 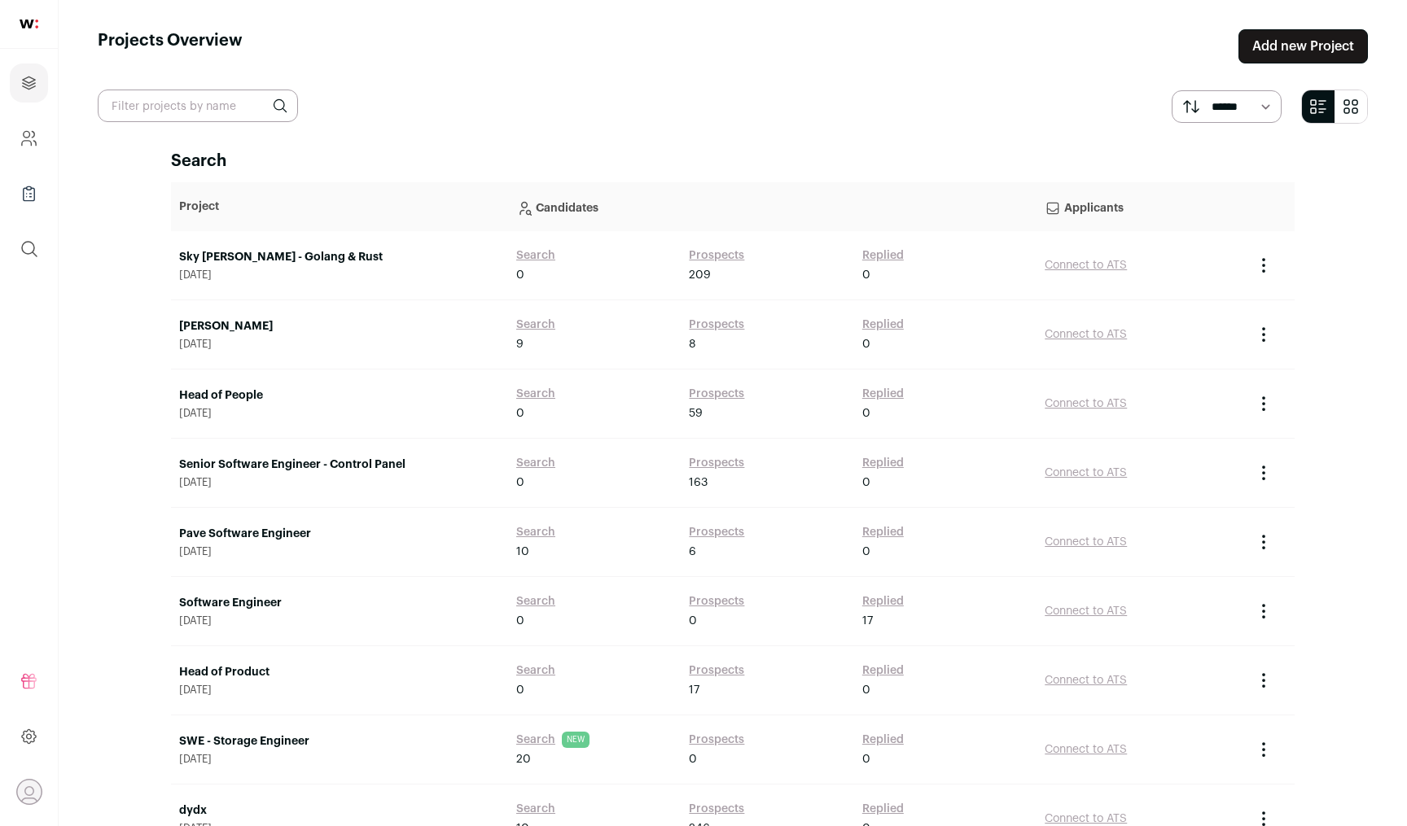 I want to click on p: Candidates, so click(x=772, y=207).